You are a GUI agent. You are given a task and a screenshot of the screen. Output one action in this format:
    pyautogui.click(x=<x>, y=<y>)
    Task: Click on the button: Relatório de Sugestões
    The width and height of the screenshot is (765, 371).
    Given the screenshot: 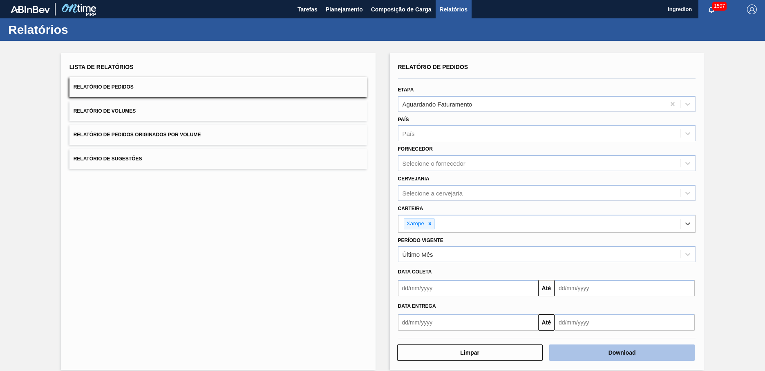 What is the action you would take?
    pyautogui.click(x=218, y=159)
    